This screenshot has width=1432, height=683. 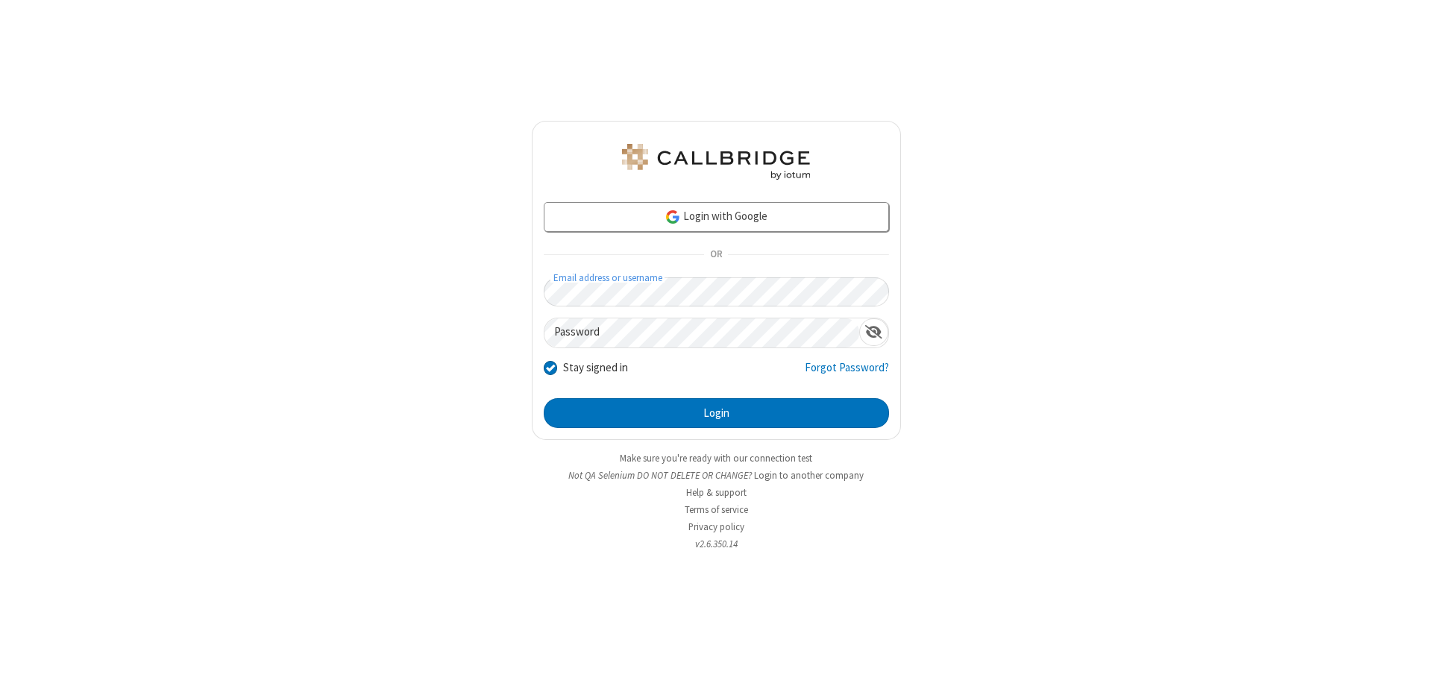 What do you see at coordinates (716, 475) in the screenshot?
I see `li: Not QA Selenium DO NOT DELETE OR CHANGE?` at bounding box center [716, 475].